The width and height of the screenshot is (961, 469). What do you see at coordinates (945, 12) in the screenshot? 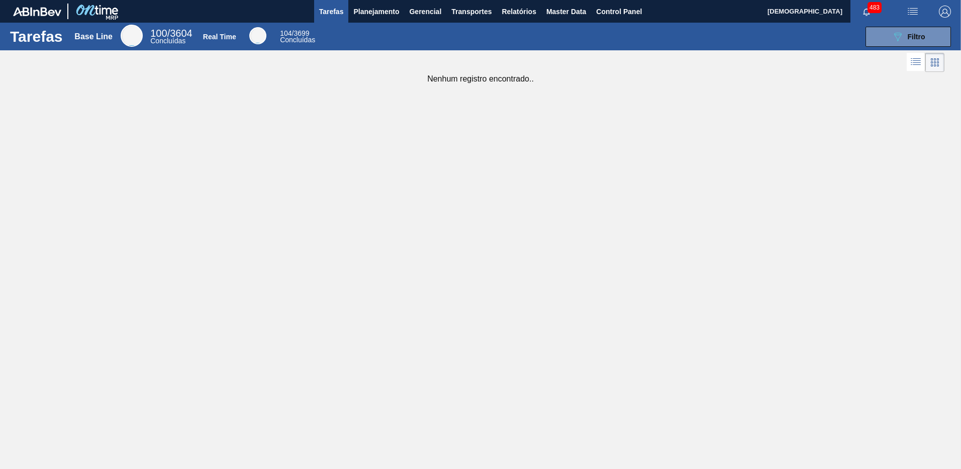
I see `img: Logout` at bounding box center [945, 12].